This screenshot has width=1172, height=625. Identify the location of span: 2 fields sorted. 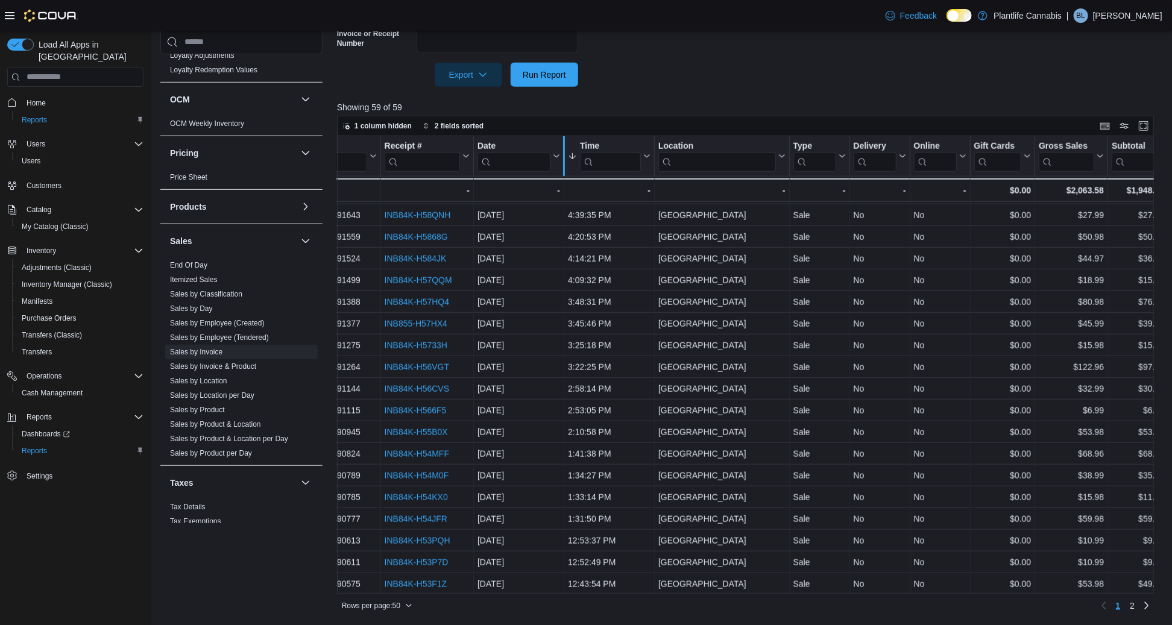
(459, 126).